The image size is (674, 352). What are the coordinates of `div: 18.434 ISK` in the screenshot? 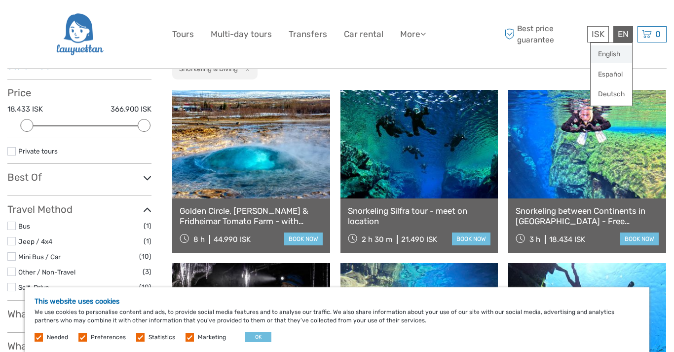 It's located at (567, 239).